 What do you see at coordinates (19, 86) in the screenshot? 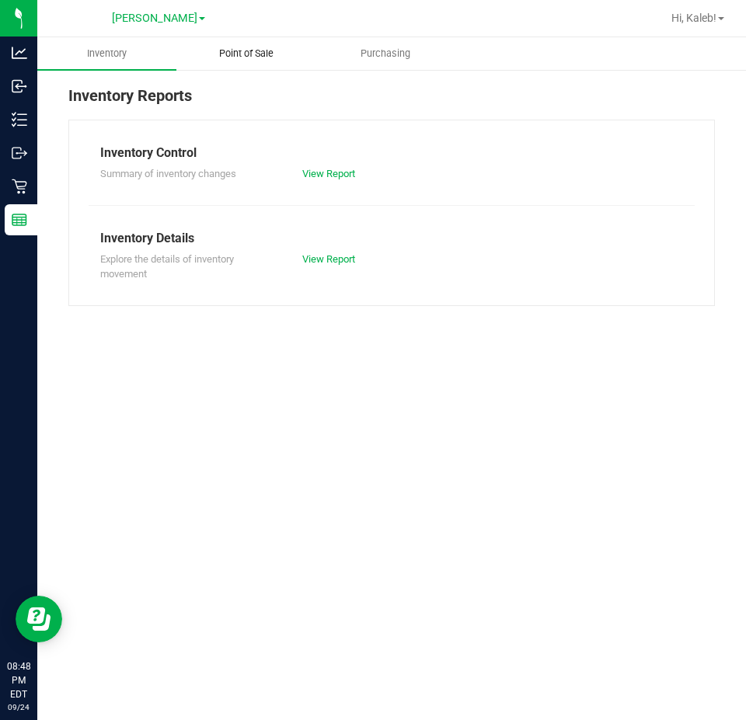
I see `inline-svg: Inbound` at bounding box center [19, 86].